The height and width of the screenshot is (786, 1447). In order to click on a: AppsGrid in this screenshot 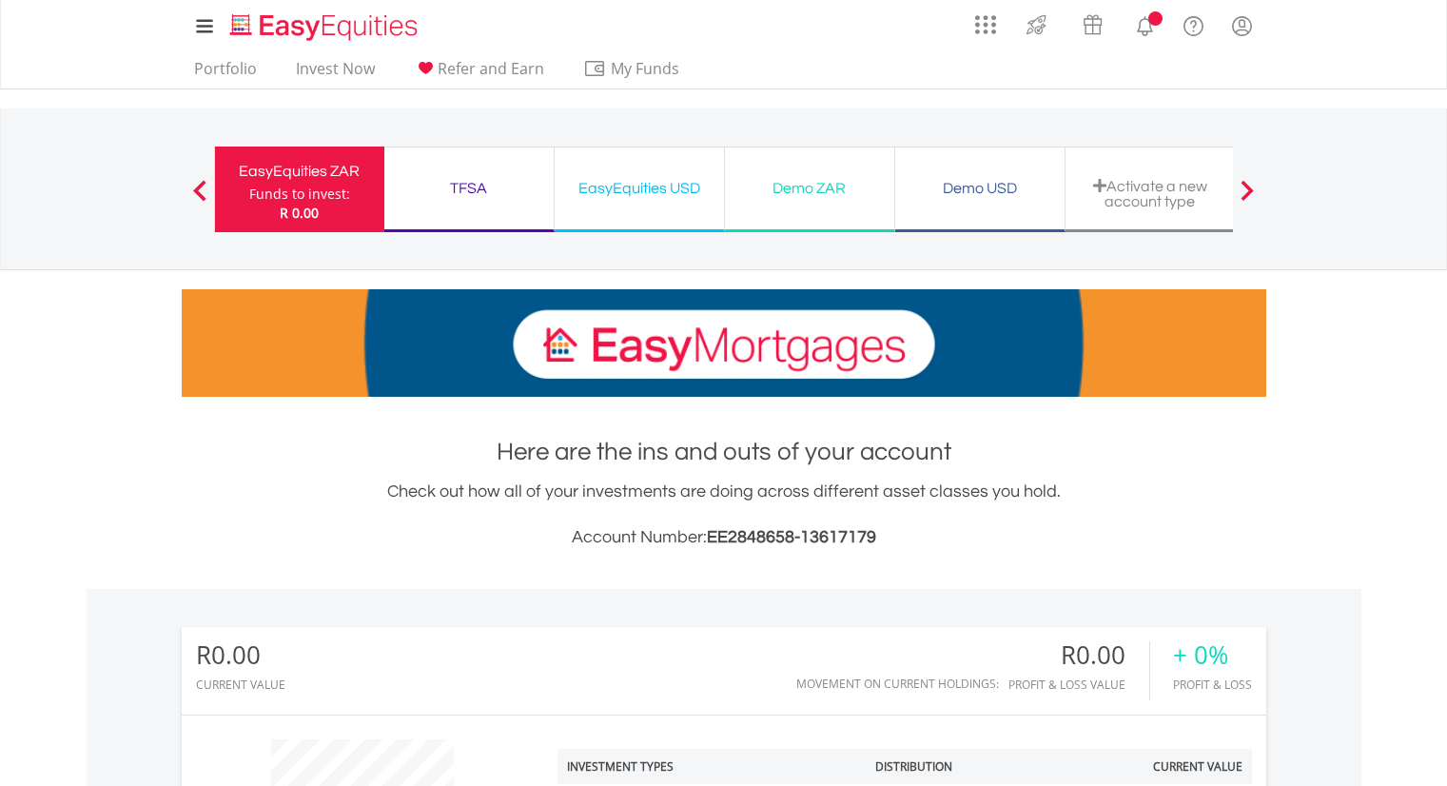, I will do `click(986, 20)`.